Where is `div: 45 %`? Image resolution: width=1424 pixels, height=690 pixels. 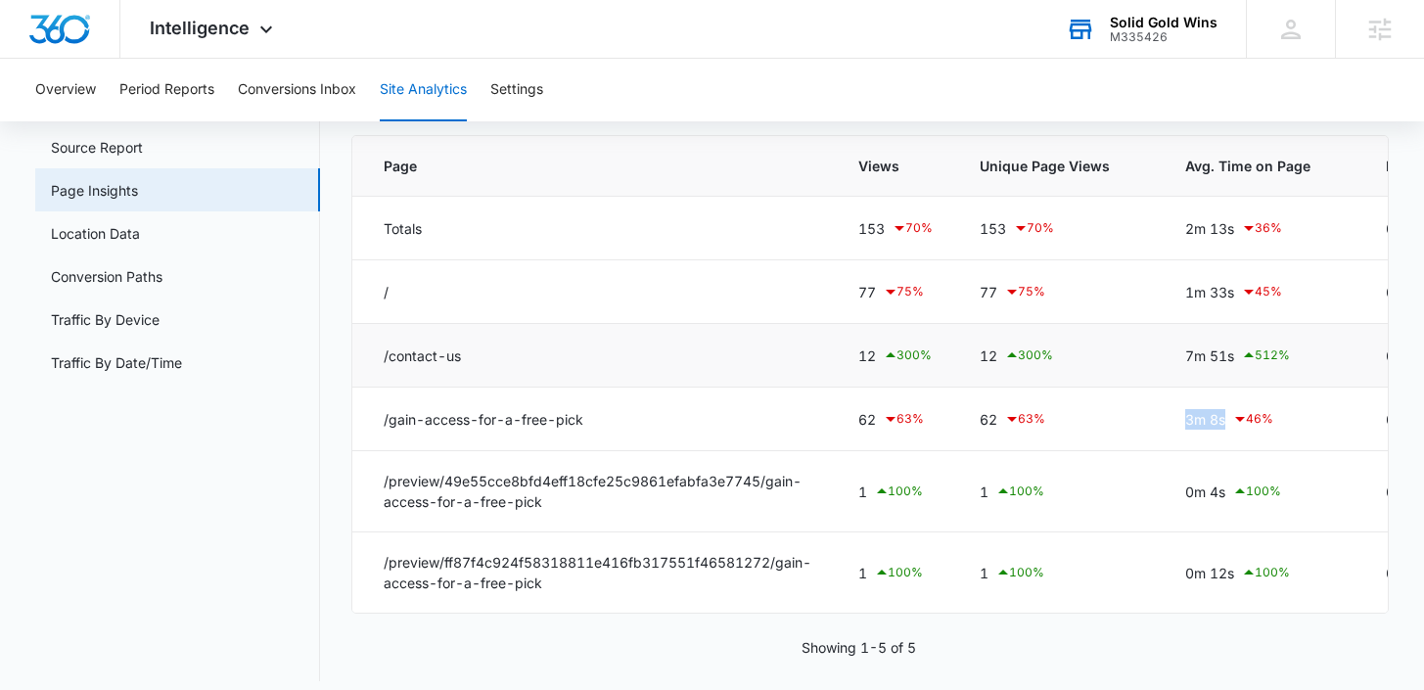
div: 45 % is located at coordinates (1262, 292).